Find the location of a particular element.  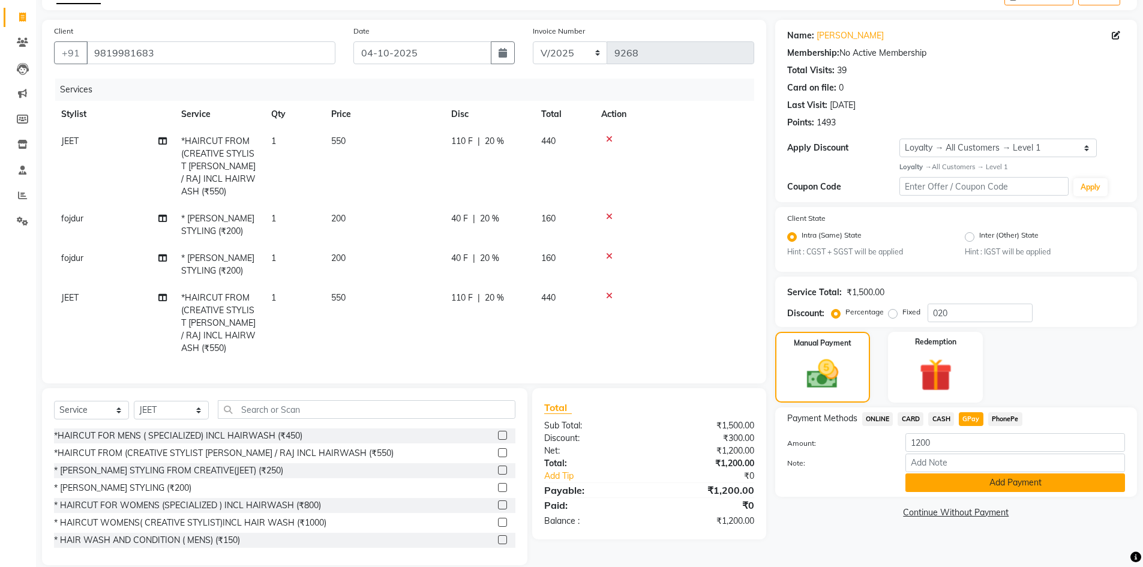

div: Discount: is located at coordinates (592, 438).